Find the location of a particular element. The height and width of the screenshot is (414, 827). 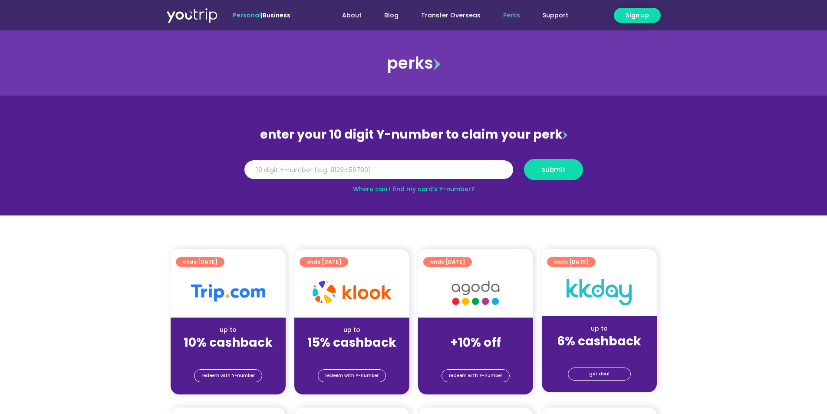

button: submit is located at coordinates (553, 169).